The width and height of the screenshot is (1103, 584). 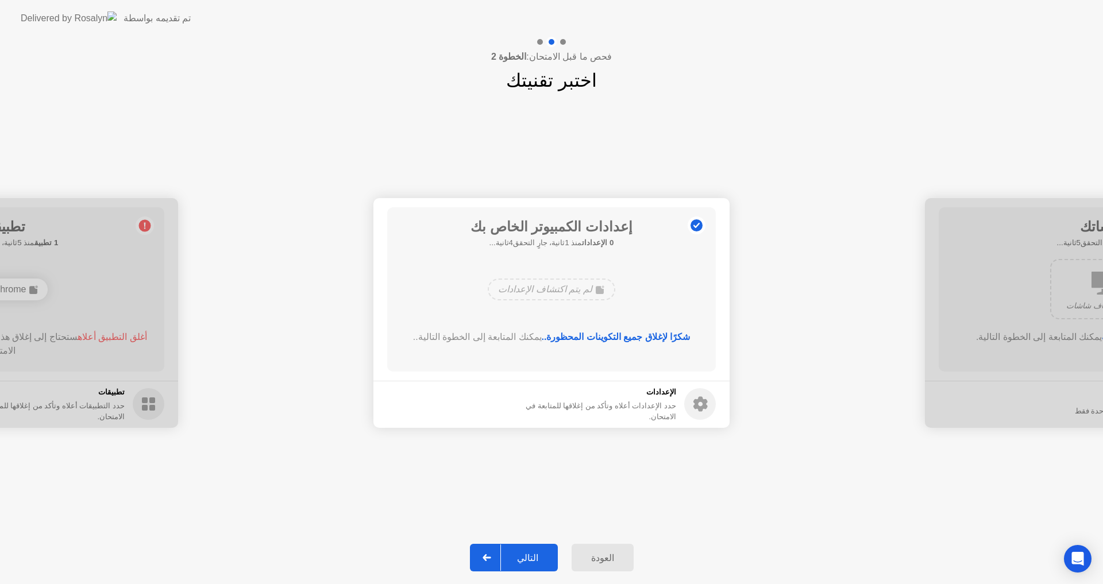 What do you see at coordinates (552, 243) in the screenshot?
I see `h5: منذ 1ثانية، جارٍ التحقق4ثانية...` at bounding box center [552, 243].